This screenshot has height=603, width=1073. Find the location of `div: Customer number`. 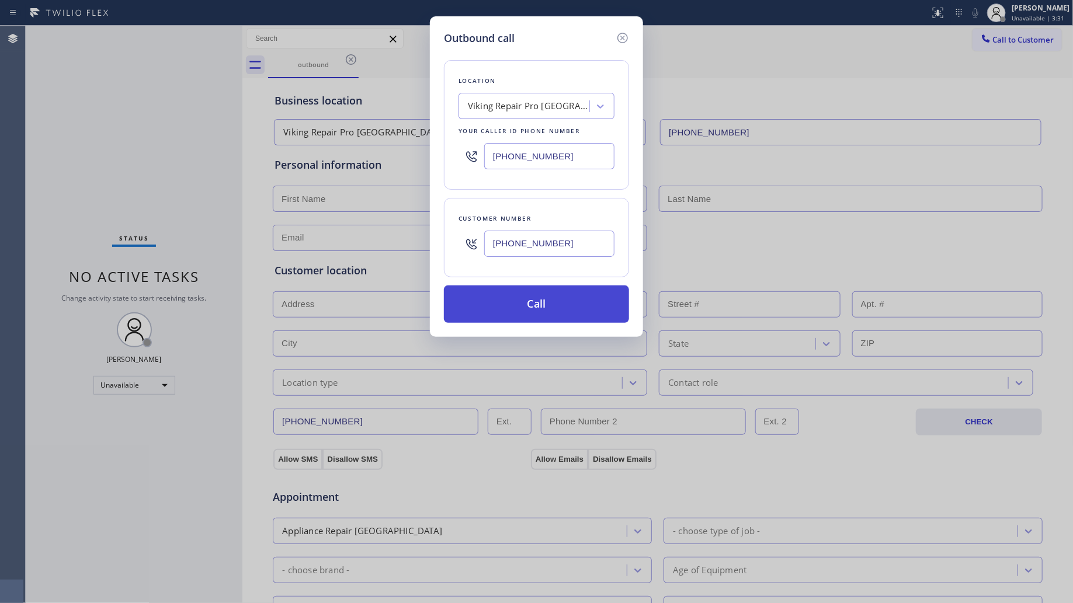

div: Customer number is located at coordinates (536, 218).